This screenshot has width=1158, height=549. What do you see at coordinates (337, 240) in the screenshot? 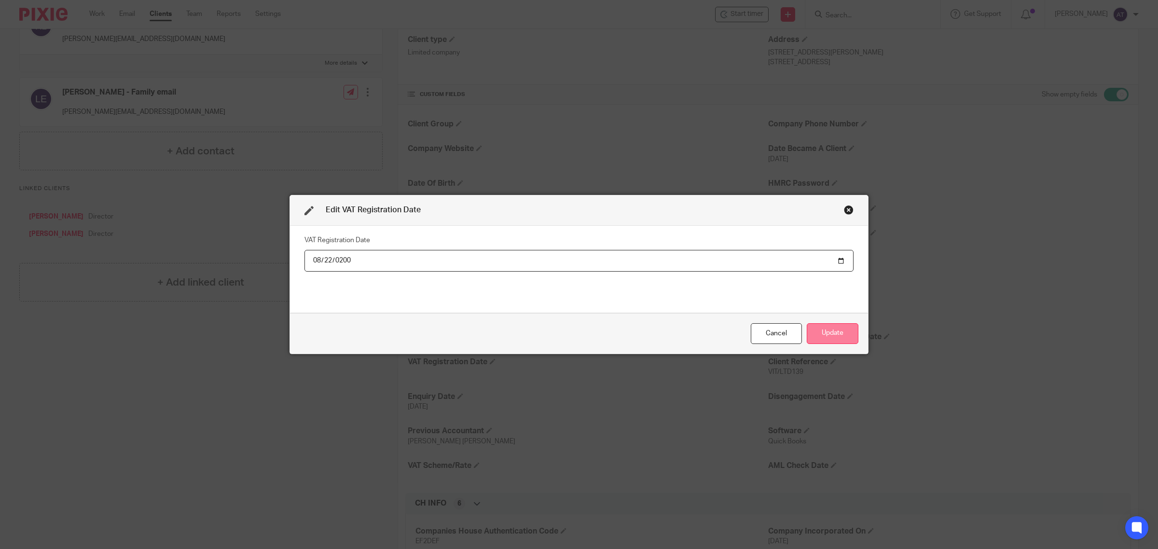
I see `label: VAT Registration Date` at bounding box center [337, 240].